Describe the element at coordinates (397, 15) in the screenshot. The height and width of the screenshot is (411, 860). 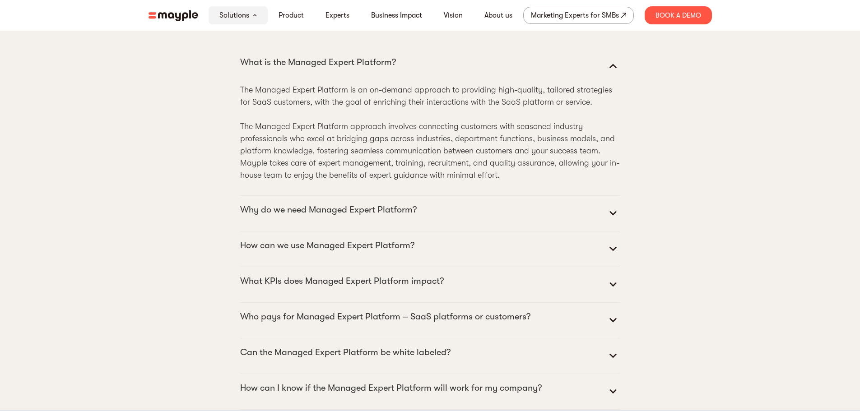
I see `a: Business Impact` at that location.